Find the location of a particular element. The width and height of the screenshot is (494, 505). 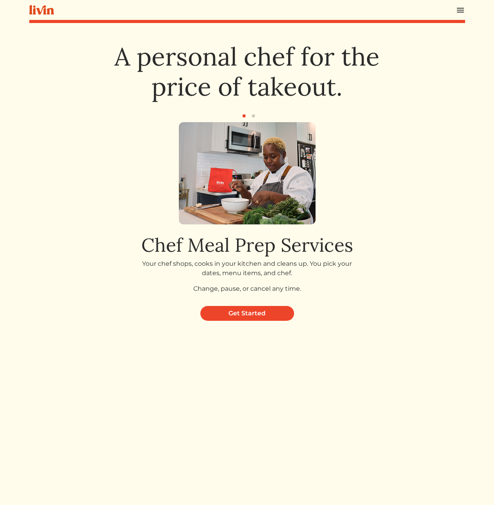

img: livin-logo-a0d97d1a881af30f6274990eb6222085a2533c92bbd1e4f22c21b4f0d0e3210c.svg is located at coordinates (41, 10).